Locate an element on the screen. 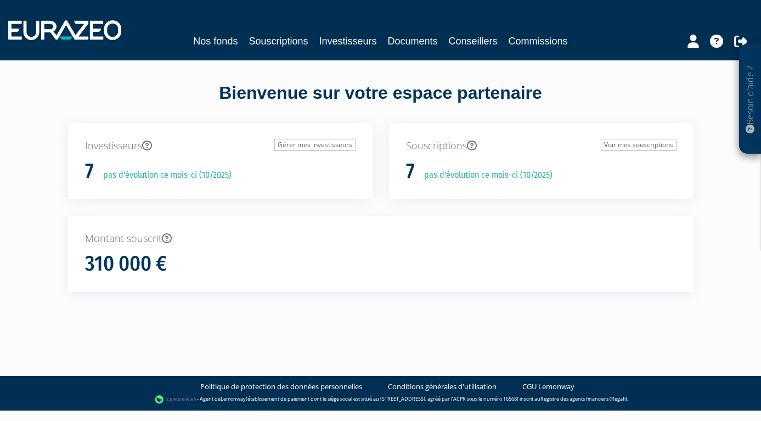 This screenshot has height=421, width=761. img: logo-lemonway.png is located at coordinates (175, 399).